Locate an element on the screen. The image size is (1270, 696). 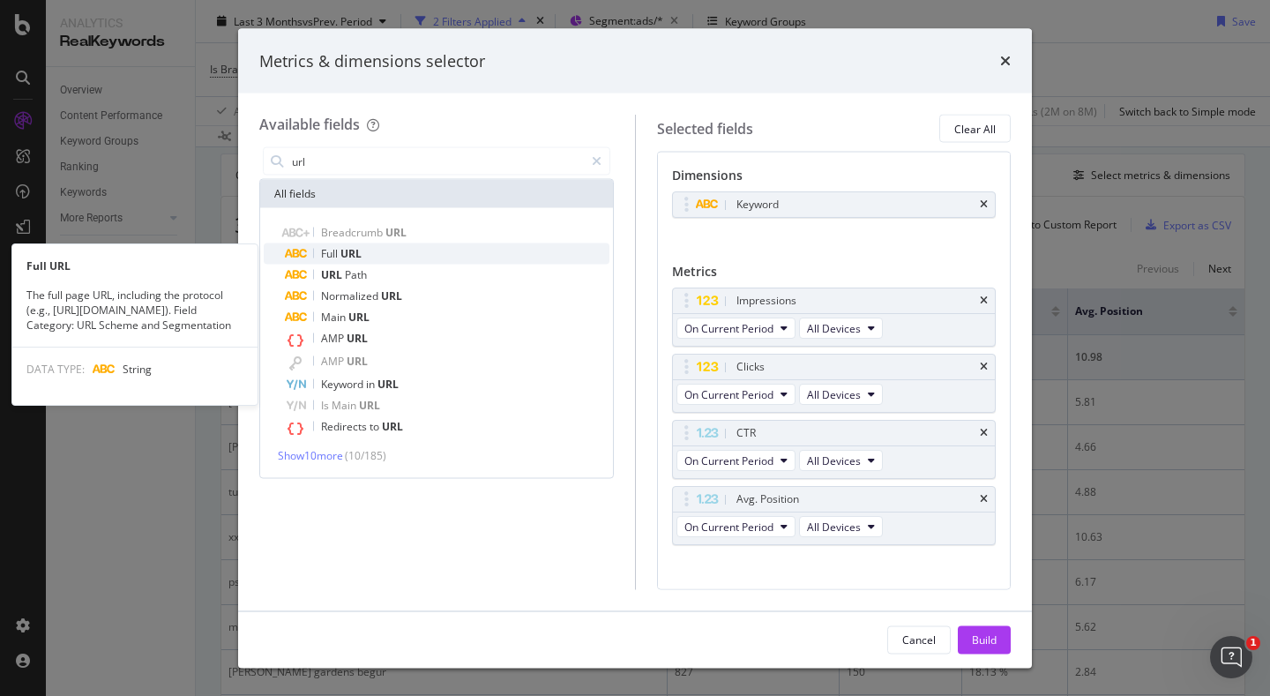
span: to is located at coordinates (376, 426).